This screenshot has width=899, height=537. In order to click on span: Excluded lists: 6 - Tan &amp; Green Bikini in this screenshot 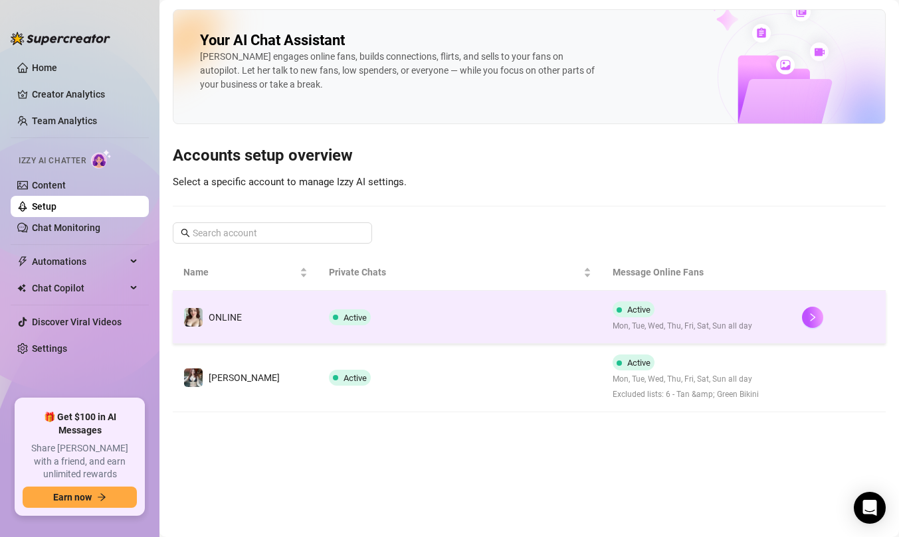, I will do `click(685, 395)`.